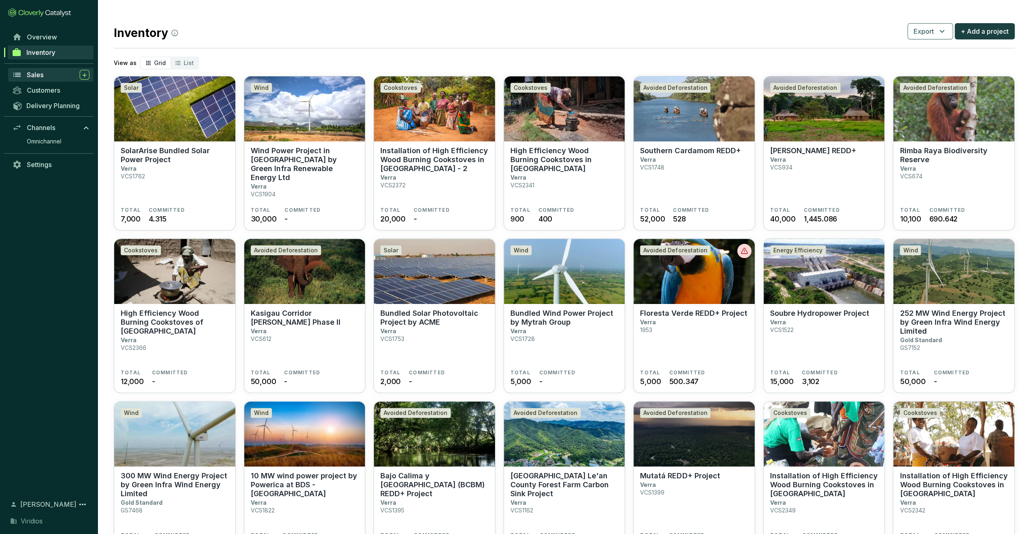  I want to click on span: + Add a project, so click(984, 31).